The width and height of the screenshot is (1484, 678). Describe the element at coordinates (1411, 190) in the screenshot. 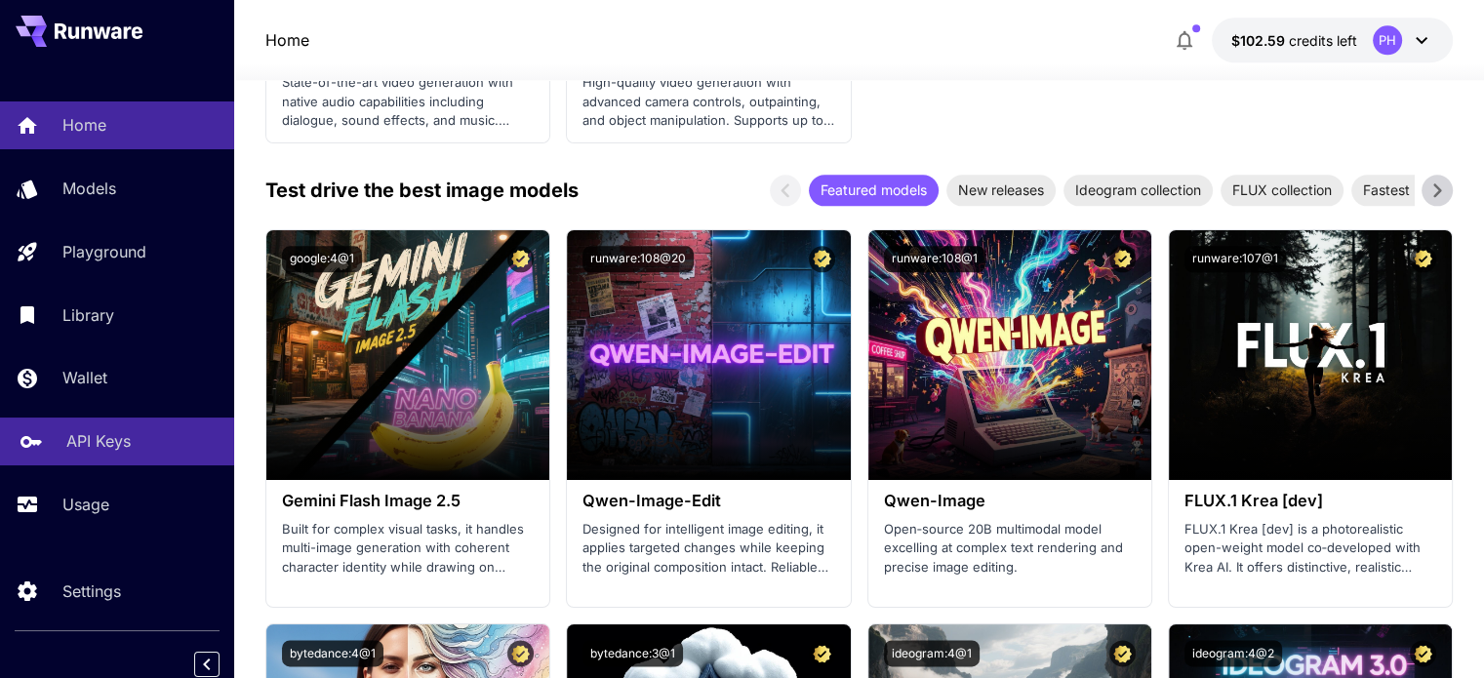

I see `div: Fastest models` at that location.